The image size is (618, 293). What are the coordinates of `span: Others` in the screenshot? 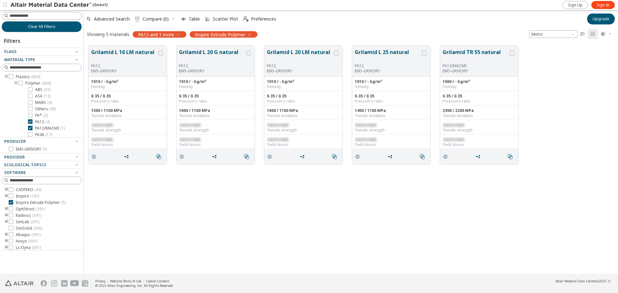 It's located at (45, 109).